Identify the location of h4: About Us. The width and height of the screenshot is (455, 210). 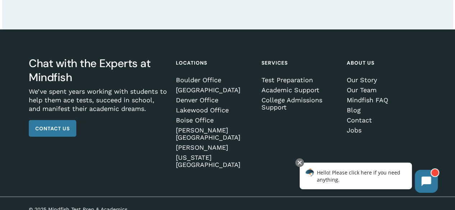
(385, 63).